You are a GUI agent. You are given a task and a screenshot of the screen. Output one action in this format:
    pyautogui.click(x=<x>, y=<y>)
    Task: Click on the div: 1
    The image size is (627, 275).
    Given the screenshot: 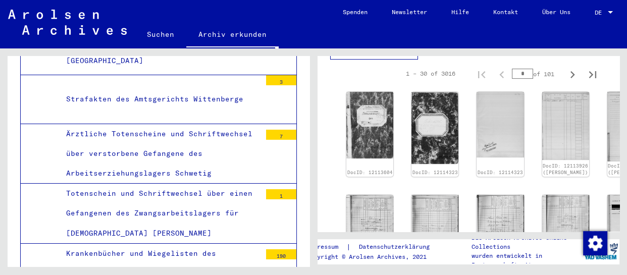 What is the action you would take?
    pyautogui.click(x=281, y=194)
    